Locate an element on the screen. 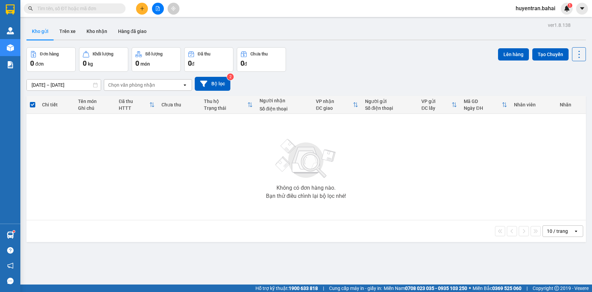  button: Lên hàng is located at coordinates (514, 54).